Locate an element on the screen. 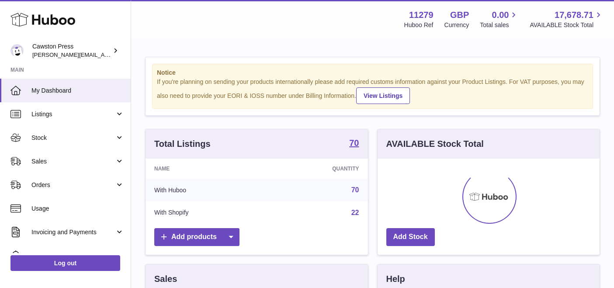 Image resolution: width=614 pixels, height=288 pixels. div: Cawston Press is located at coordinates (72, 51).